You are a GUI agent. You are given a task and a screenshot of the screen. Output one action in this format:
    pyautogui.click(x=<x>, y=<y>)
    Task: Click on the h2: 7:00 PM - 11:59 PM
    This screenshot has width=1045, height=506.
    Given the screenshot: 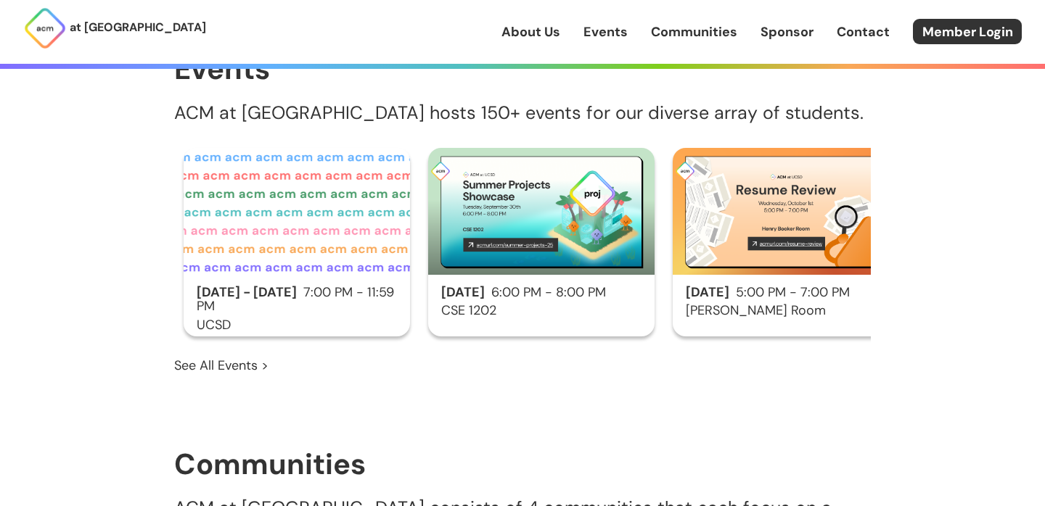 What is the action you would take?
    pyautogui.click(x=297, y=300)
    